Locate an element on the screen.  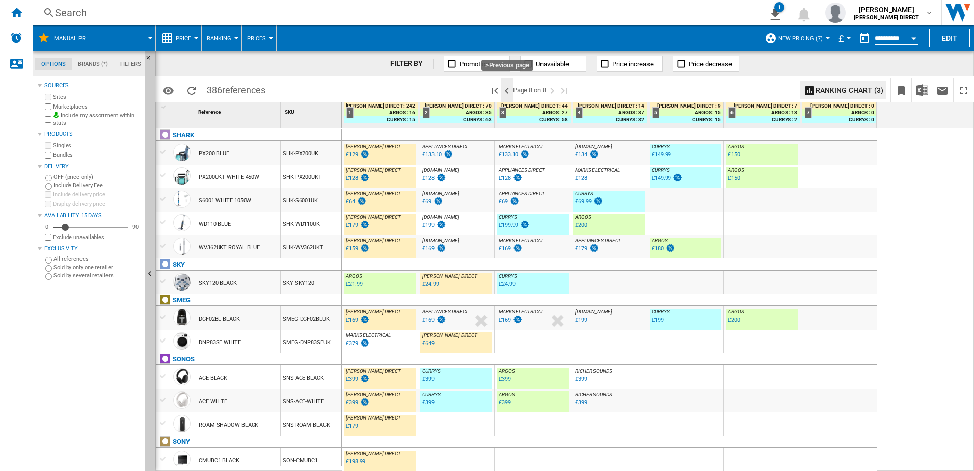
div: ARGOS £150 is located at coordinates (762, 155).